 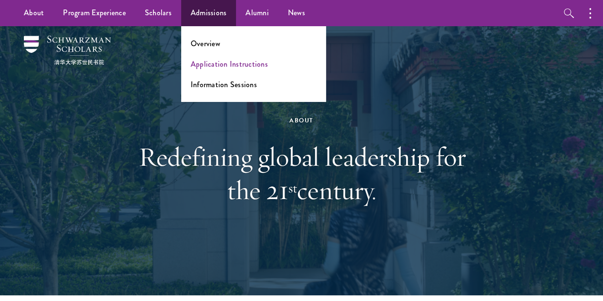 I want to click on a: Overview, so click(x=206, y=43).